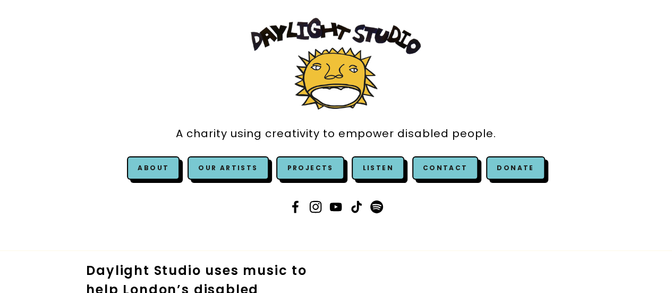 This screenshot has height=293, width=672. What do you see at coordinates (445, 168) in the screenshot?
I see `a: Contact` at bounding box center [445, 168].